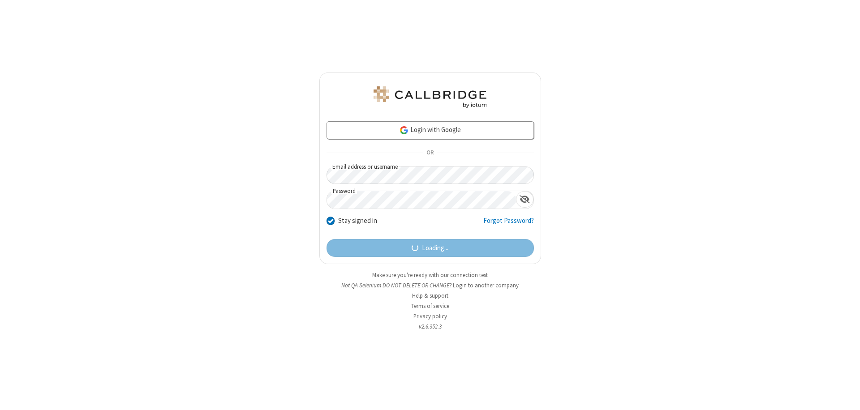  Describe the element at coordinates (404, 130) in the screenshot. I see `img: google-icon.png` at that location.